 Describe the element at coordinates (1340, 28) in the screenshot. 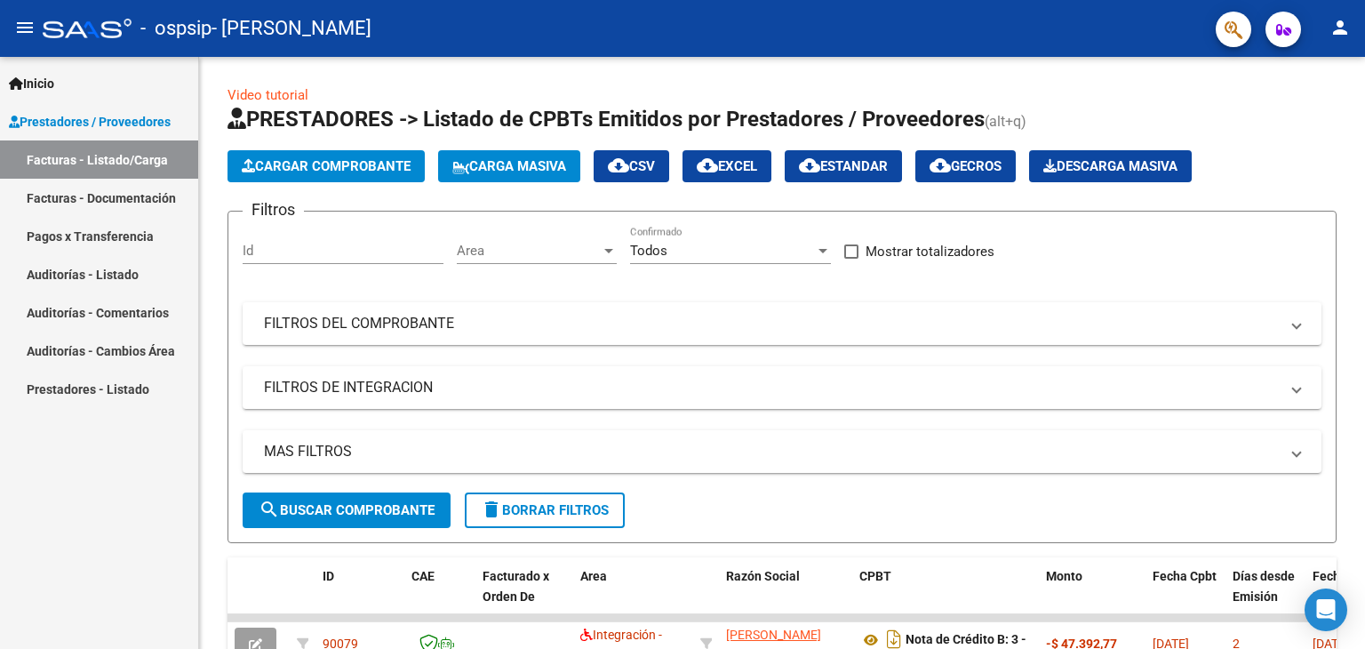

I see `mat-icon: person` at that location.